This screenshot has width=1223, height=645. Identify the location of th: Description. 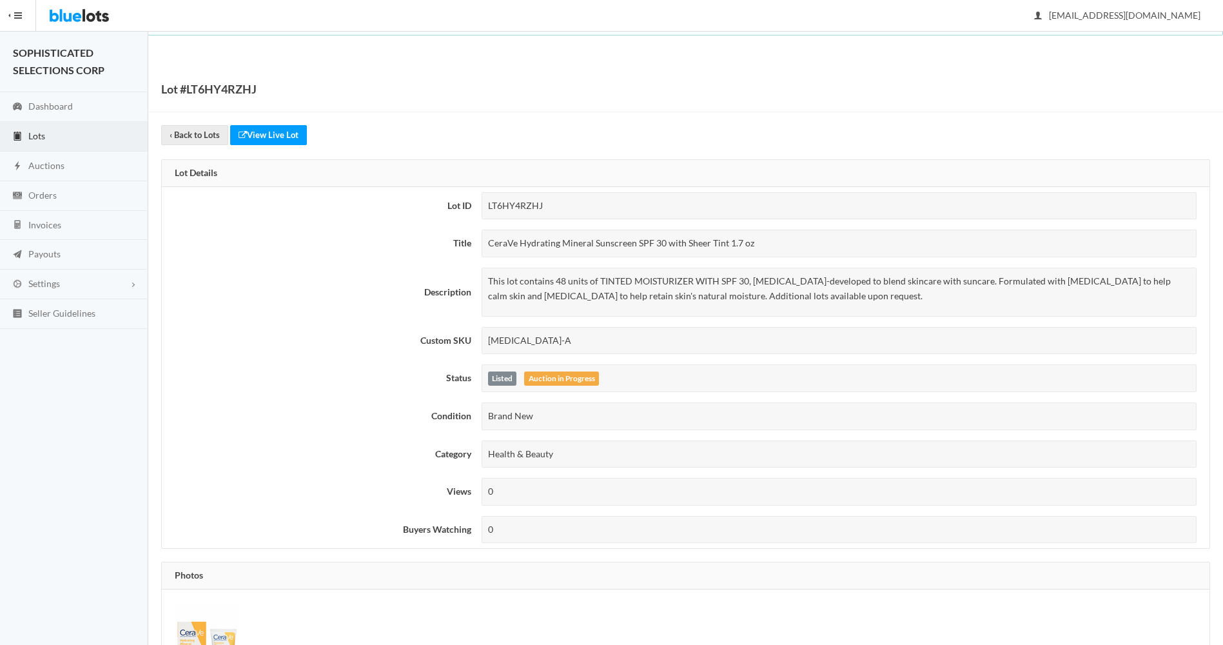
(319, 292).